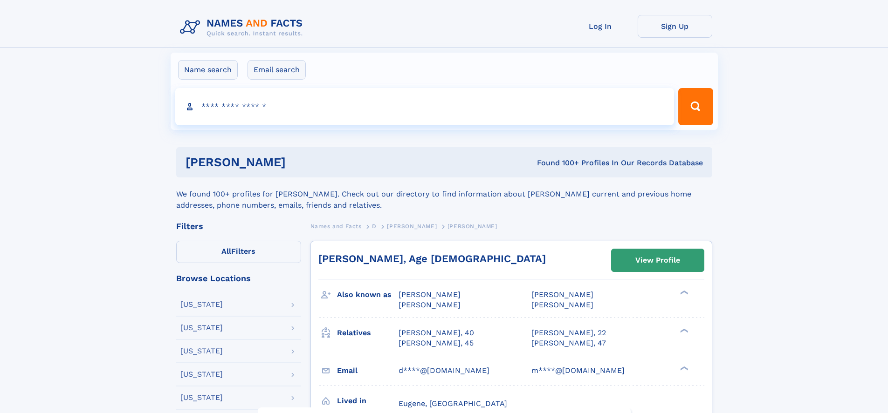  I want to click on button: Search Button, so click(695, 107).